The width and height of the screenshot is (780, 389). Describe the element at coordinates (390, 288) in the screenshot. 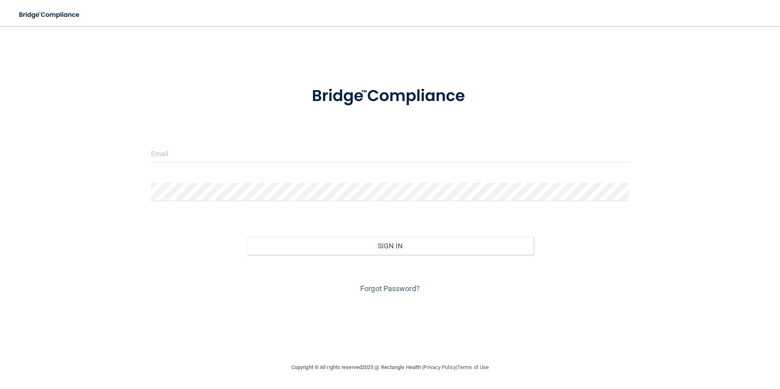

I see `a: Forgot Password?` at that location.